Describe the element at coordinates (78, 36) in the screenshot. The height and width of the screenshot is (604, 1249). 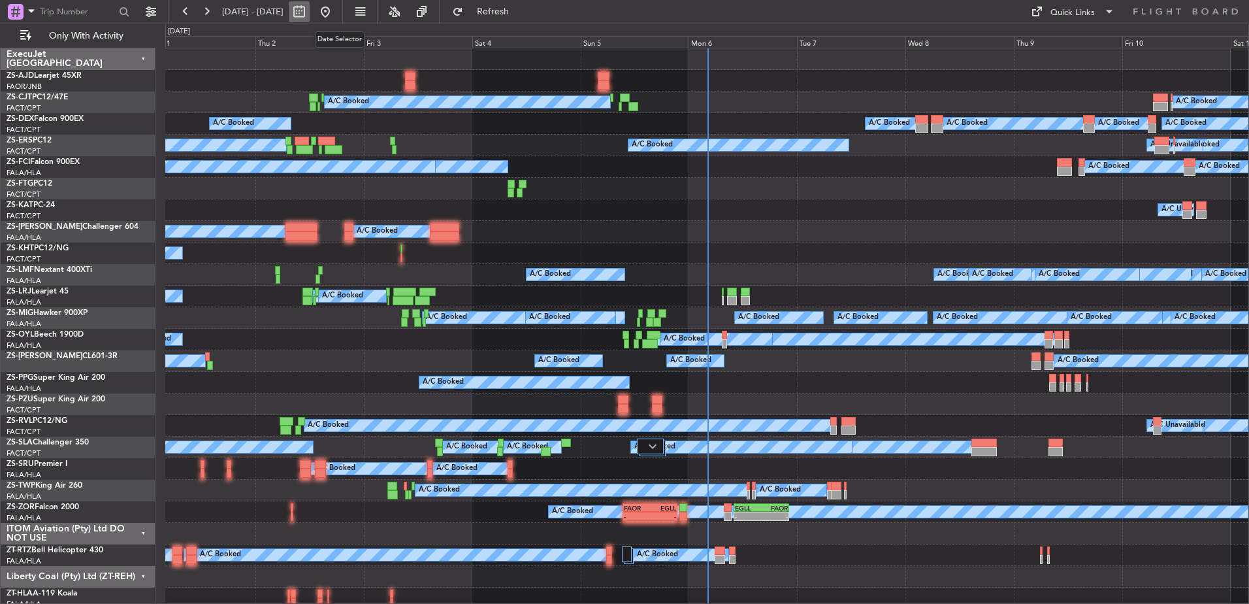
I see `button: Only With Activity` at that location.